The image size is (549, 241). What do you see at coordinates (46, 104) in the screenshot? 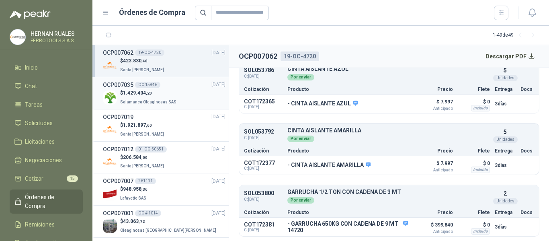
I see `a: Tareas` at bounding box center [46, 104].